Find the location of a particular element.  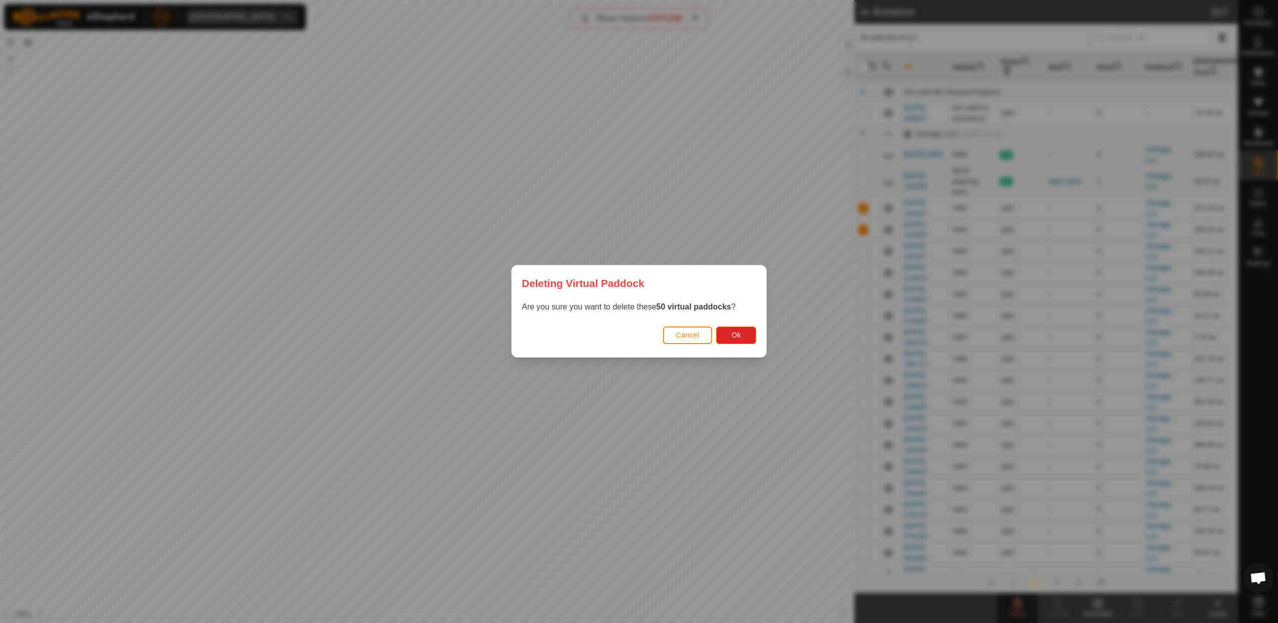

span: Are you sure you want to delete these ? is located at coordinates (629, 307).